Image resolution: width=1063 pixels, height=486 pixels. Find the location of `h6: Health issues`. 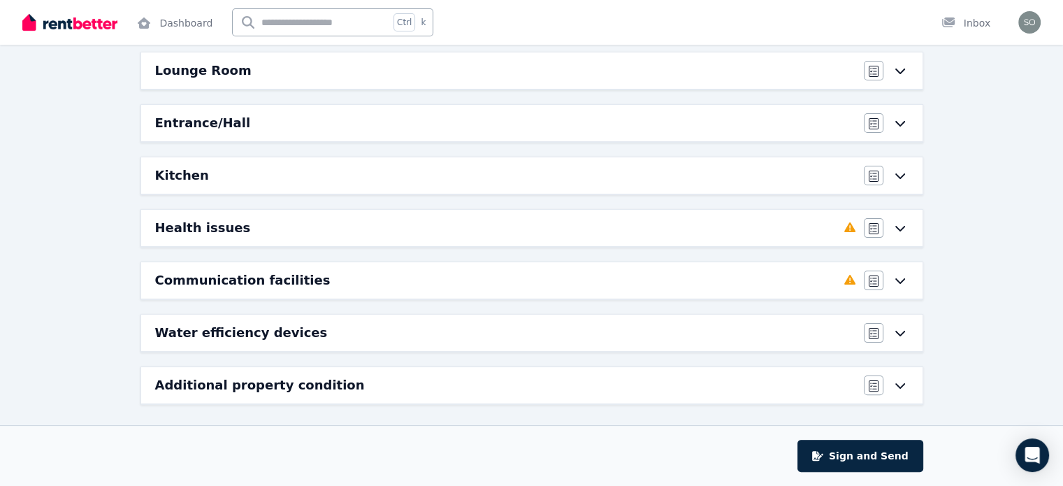

h6: Health issues is located at coordinates (203, 228).